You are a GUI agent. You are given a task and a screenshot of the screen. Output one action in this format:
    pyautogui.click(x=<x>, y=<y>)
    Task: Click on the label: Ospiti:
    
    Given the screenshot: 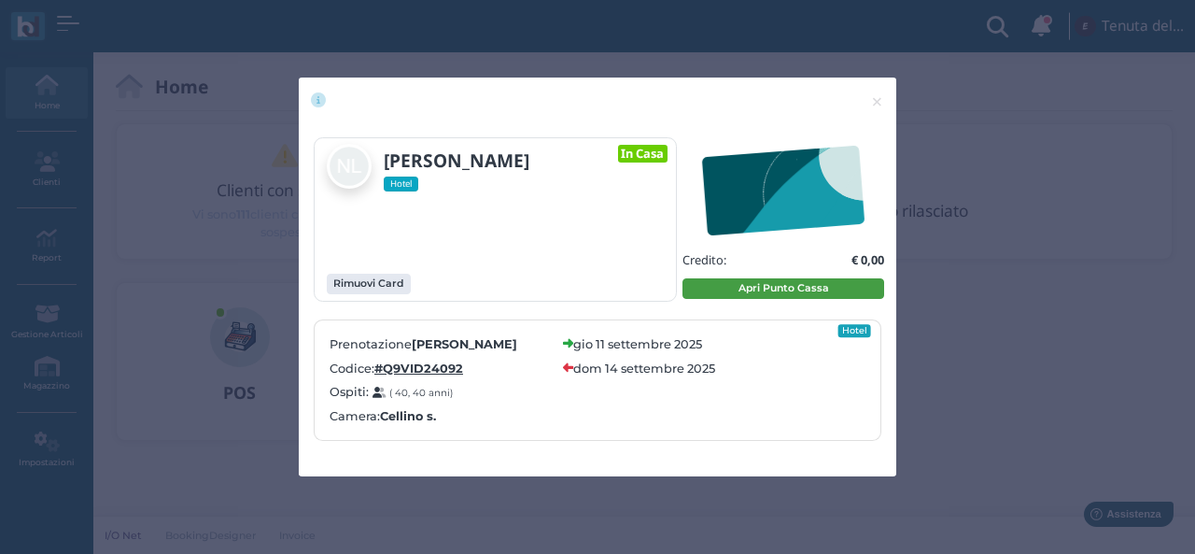 What is the action you would take?
    pyautogui.click(x=441, y=391)
    